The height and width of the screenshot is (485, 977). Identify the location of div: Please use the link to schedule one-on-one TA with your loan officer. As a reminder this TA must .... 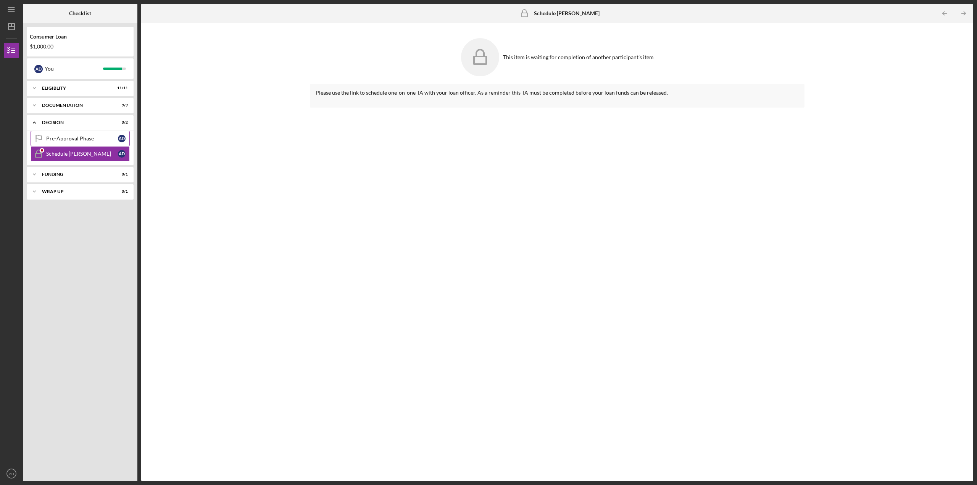
(557, 93).